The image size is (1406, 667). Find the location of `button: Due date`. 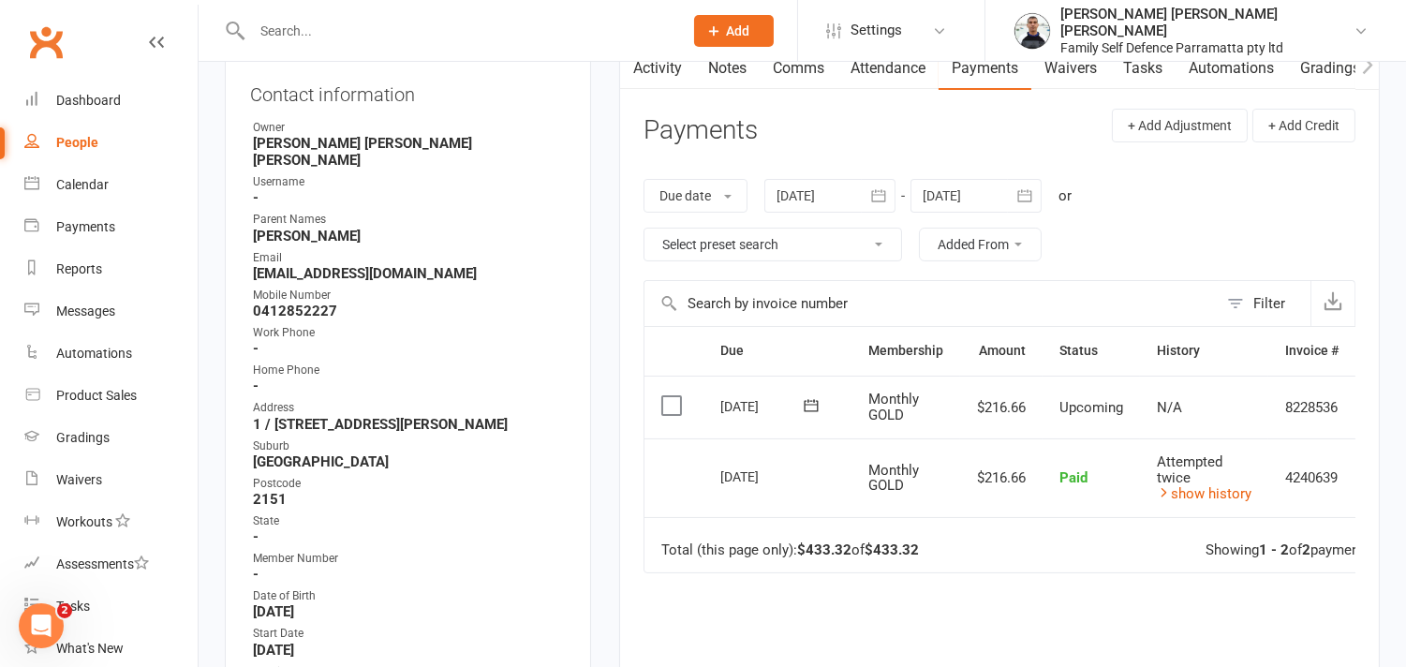

button: Due date is located at coordinates (695, 196).